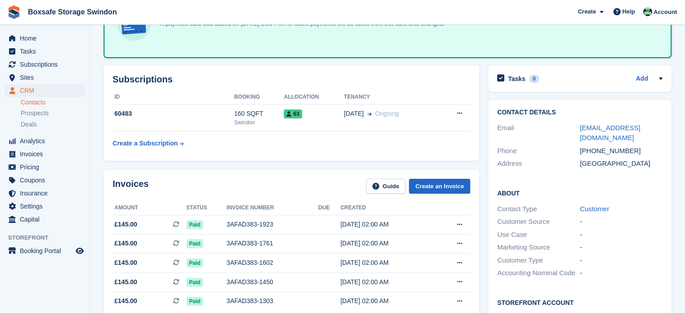 This screenshot has height=313, width=685. Describe the element at coordinates (538, 273) in the screenshot. I see `div: Accounting Nominal Code` at that location.